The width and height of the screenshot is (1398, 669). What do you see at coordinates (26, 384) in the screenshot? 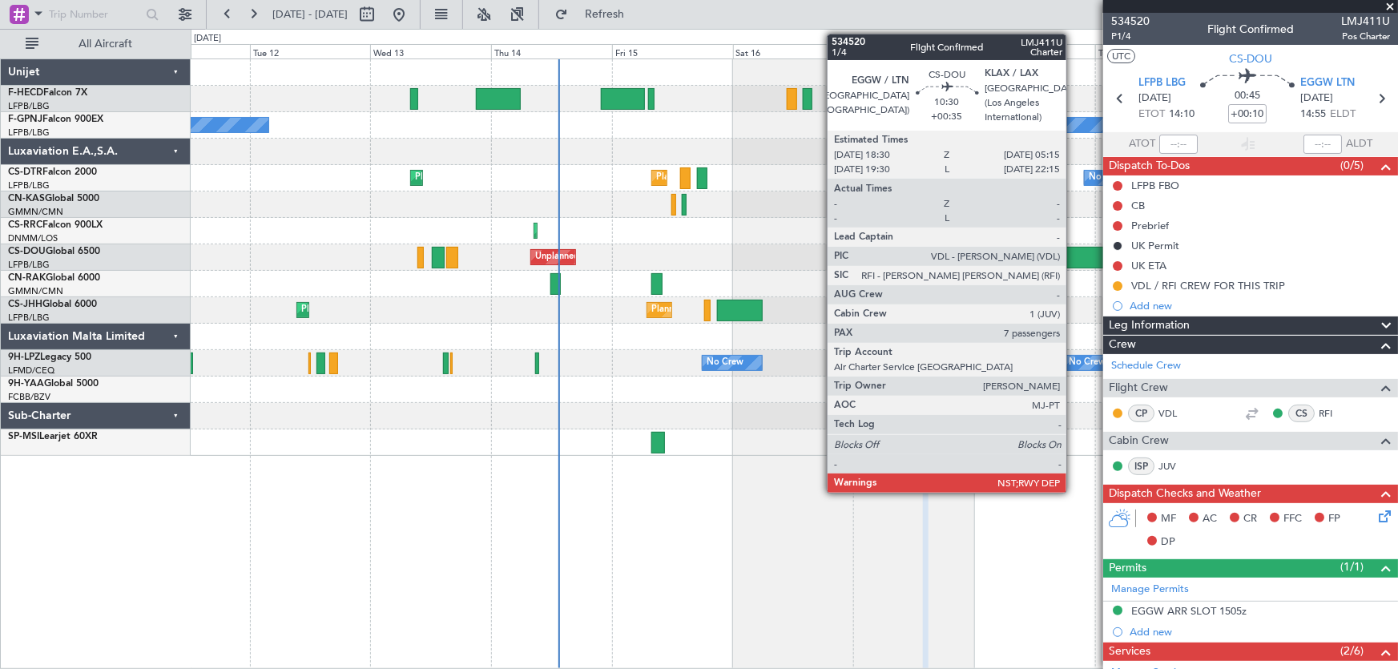
I see `span: 9H-YAA` at bounding box center [26, 384].